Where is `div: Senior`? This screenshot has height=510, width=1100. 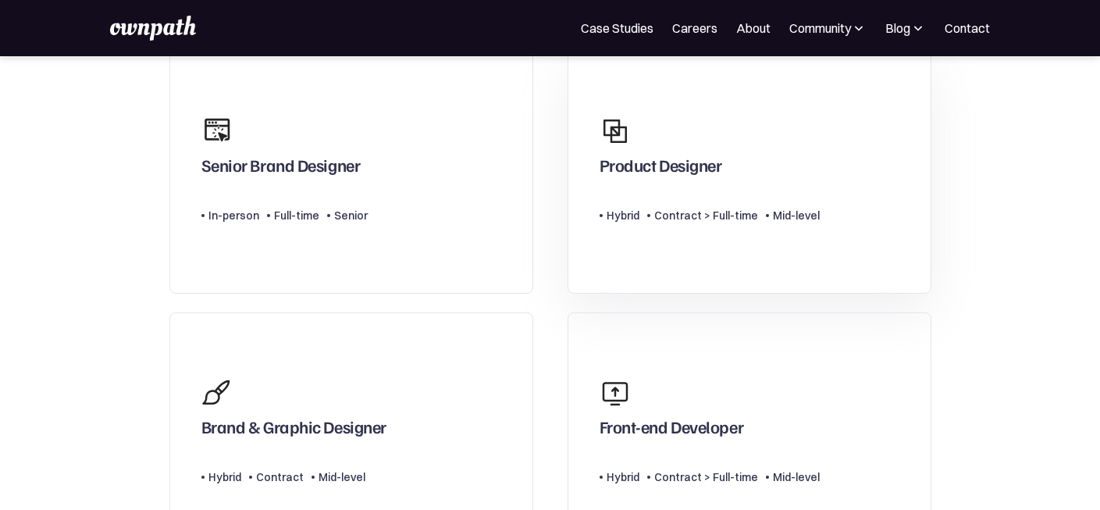 div: Senior is located at coordinates (350, 215).